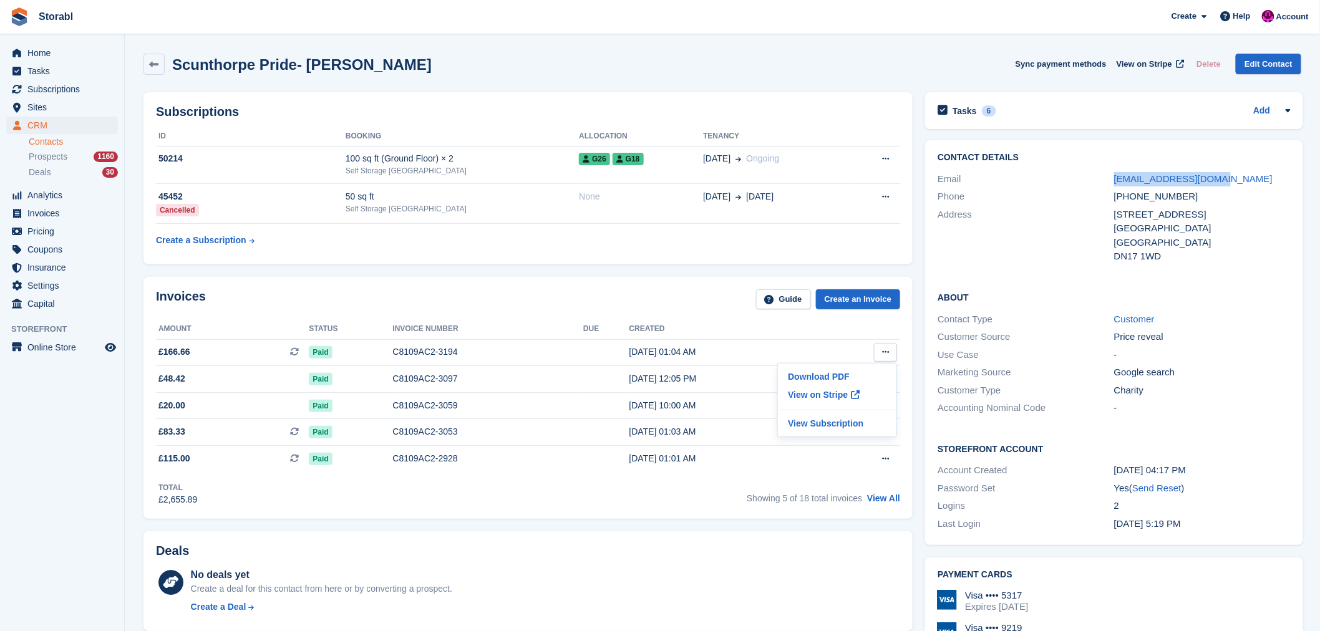 This screenshot has width=1320, height=631. Describe the element at coordinates (641, 137) in the screenshot. I see `th: Allocation` at that location.